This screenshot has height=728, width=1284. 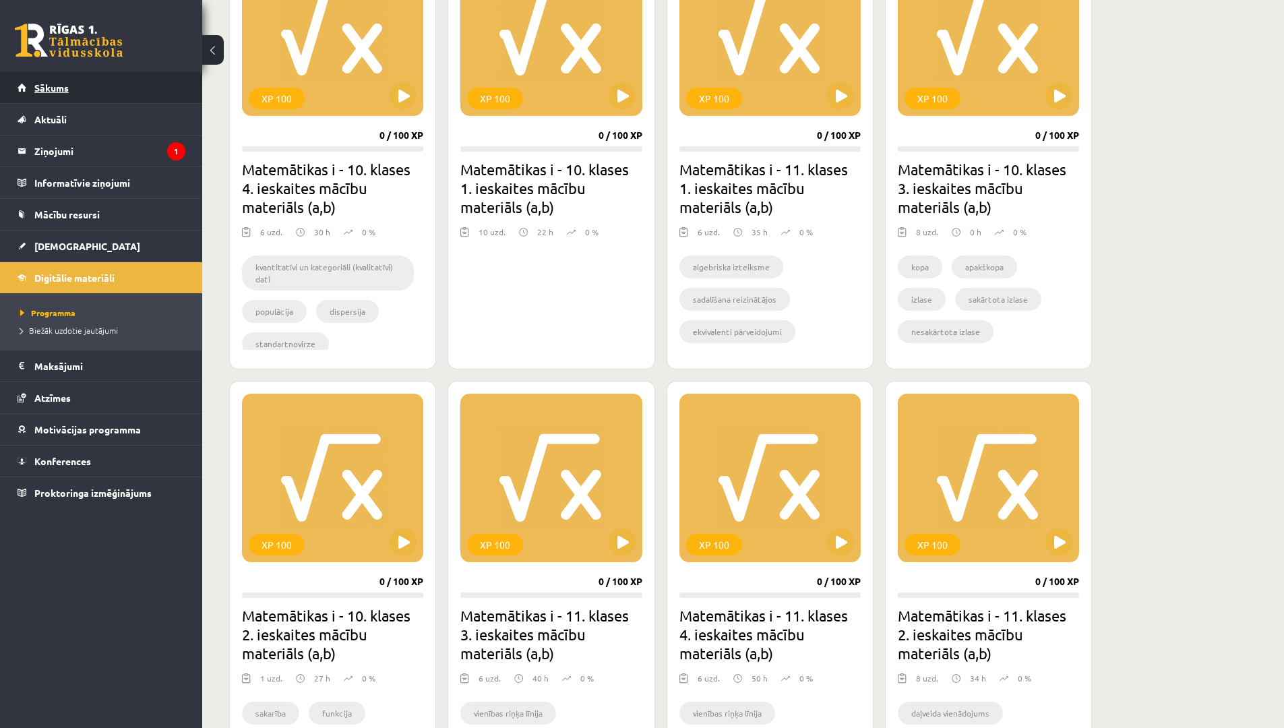 What do you see at coordinates (759, 232) in the screenshot?
I see `p: 35 h` at bounding box center [759, 232].